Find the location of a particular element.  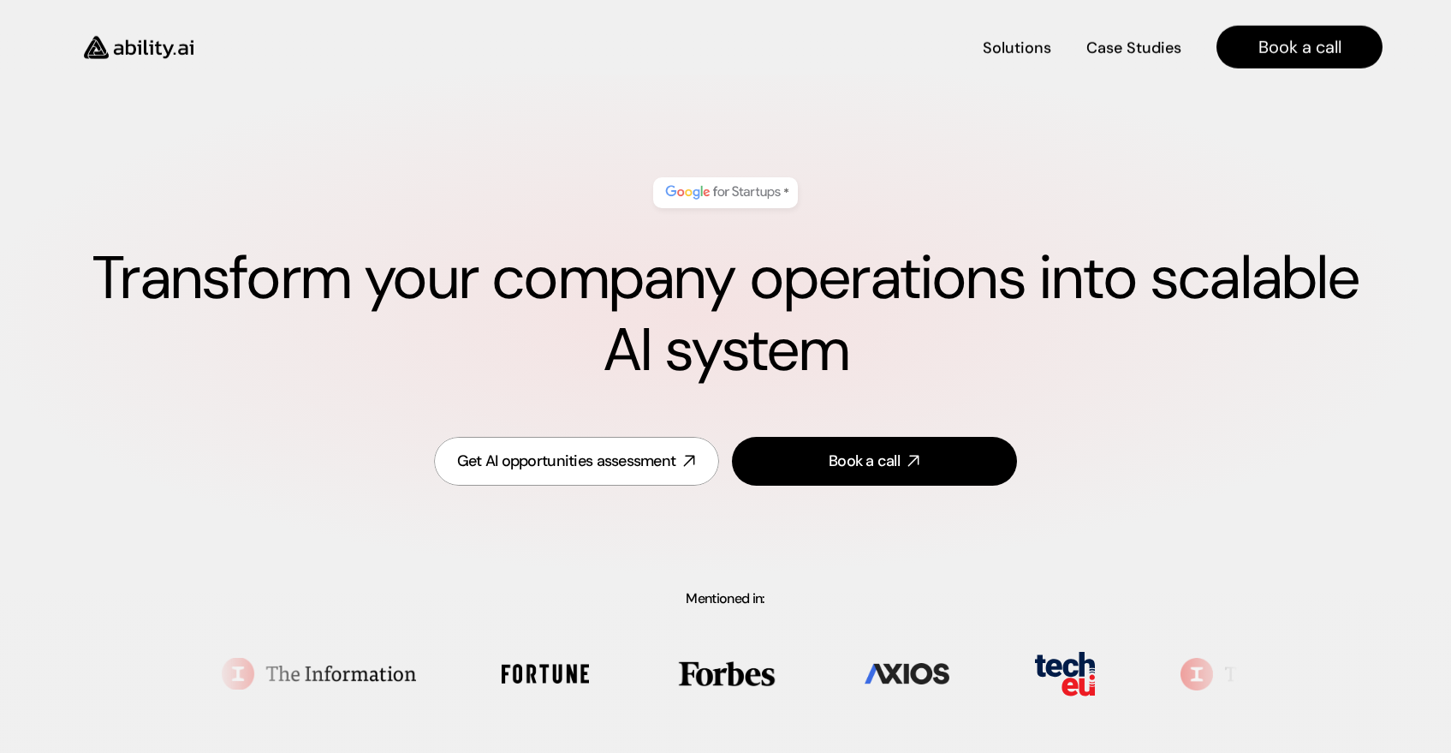

div: Get AI opportunities assessment is located at coordinates (567, 461).